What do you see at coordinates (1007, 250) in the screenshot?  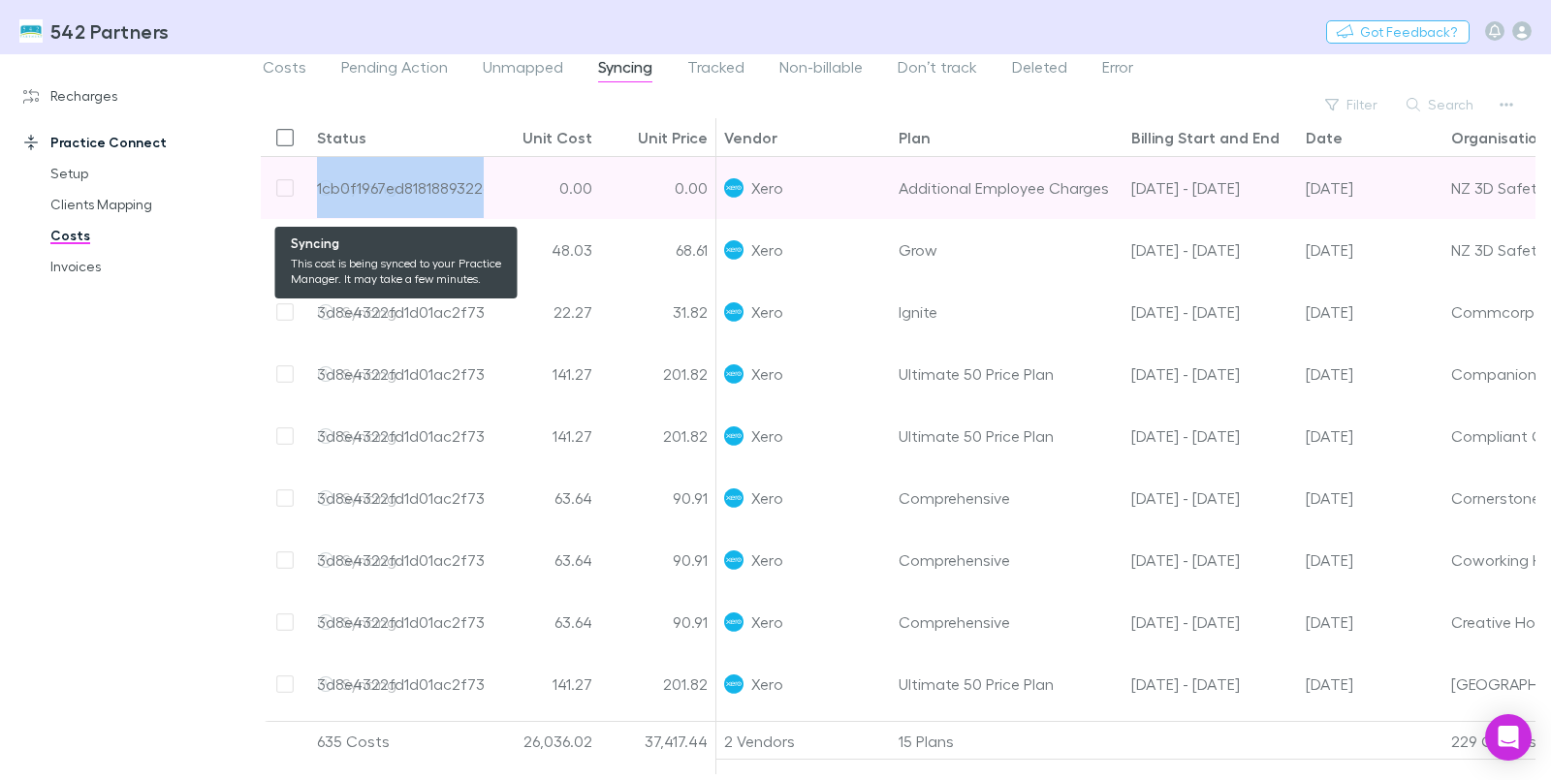 I see `div: Grow` at bounding box center [1007, 250].